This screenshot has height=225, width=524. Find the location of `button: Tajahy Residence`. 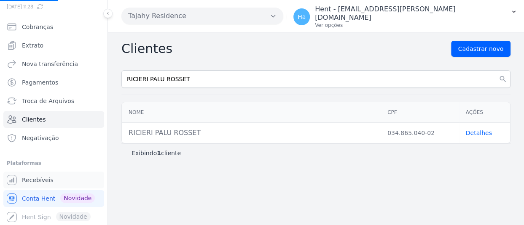

button: Tajahy Residence is located at coordinates (202, 16).